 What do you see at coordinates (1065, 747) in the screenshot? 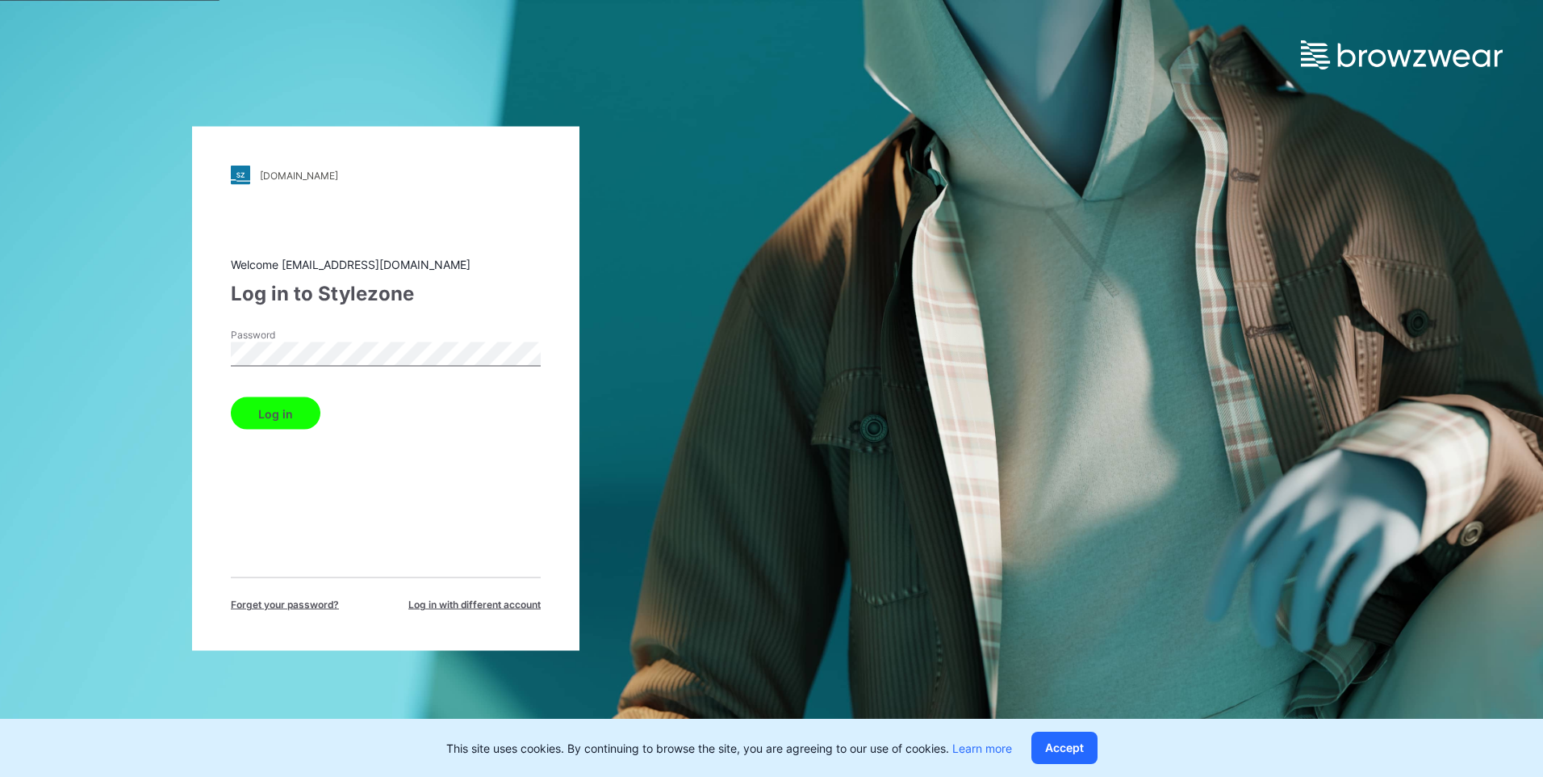
I see `button: Accept` at bounding box center [1065, 747].